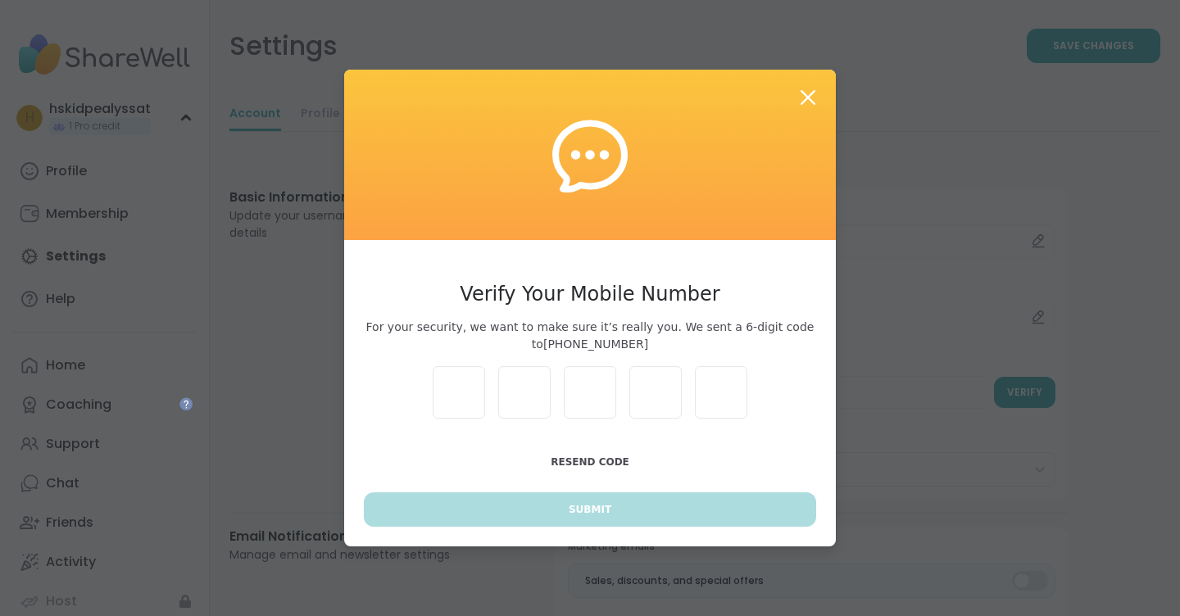 The height and width of the screenshot is (616, 1180). Describe the element at coordinates (590, 462) in the screenshot. I see `button: Resend Code` at that location.